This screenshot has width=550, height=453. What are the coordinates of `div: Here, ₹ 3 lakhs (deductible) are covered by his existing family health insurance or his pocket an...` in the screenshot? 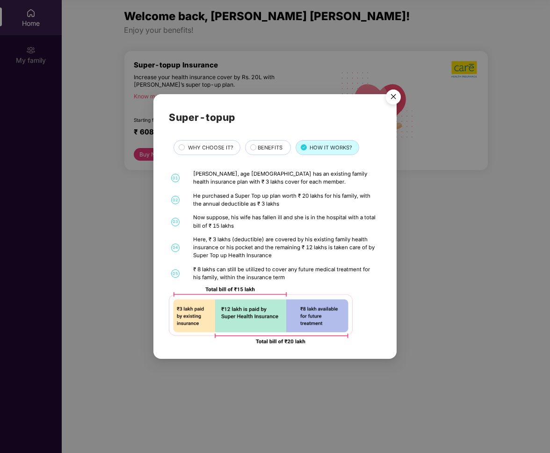 It's located at (286, 248).